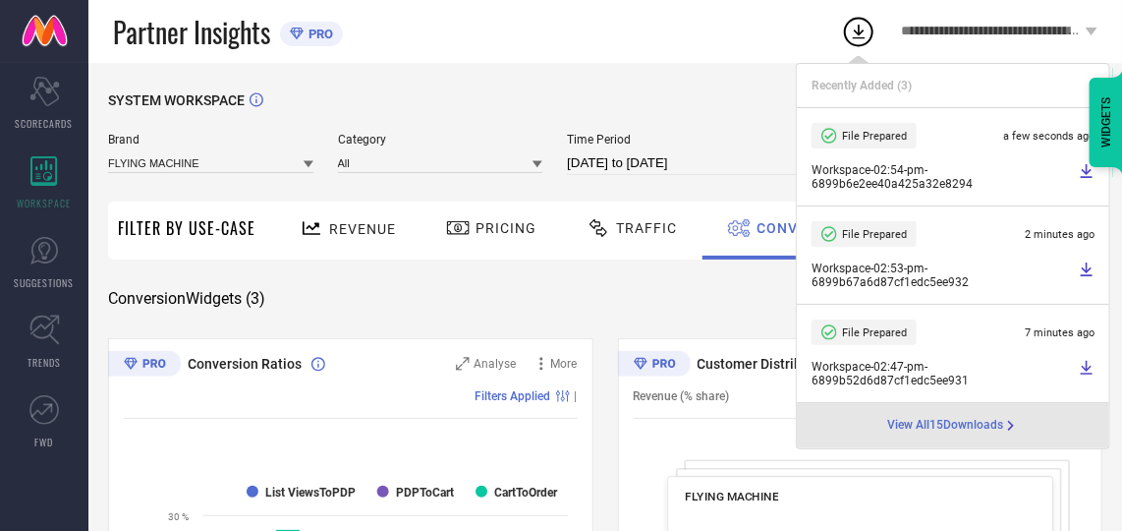 The height and width of the screenshot is (531, 1122). What do you see at coordinates (44, 202) in the screenshot?
I see `span: WORKSPACE` at bounding box center [44, 202].